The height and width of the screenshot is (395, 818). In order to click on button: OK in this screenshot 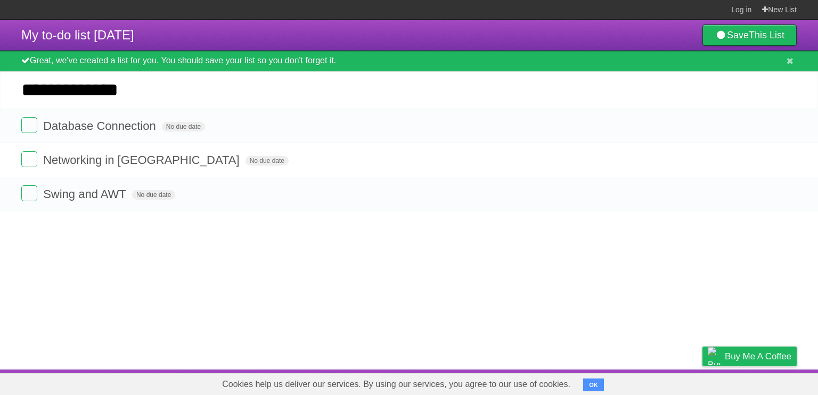, I will do `click(593, 385)`.